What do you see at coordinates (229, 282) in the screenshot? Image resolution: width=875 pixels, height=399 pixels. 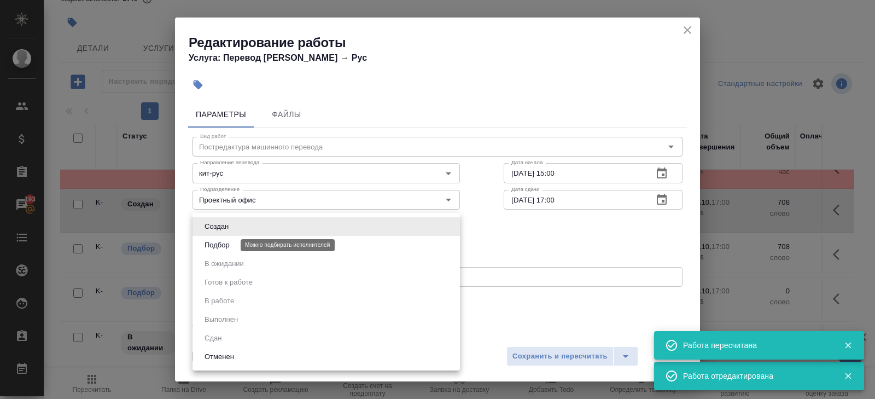 I see `button: Готов к работе` at bounding box center [229, 282].